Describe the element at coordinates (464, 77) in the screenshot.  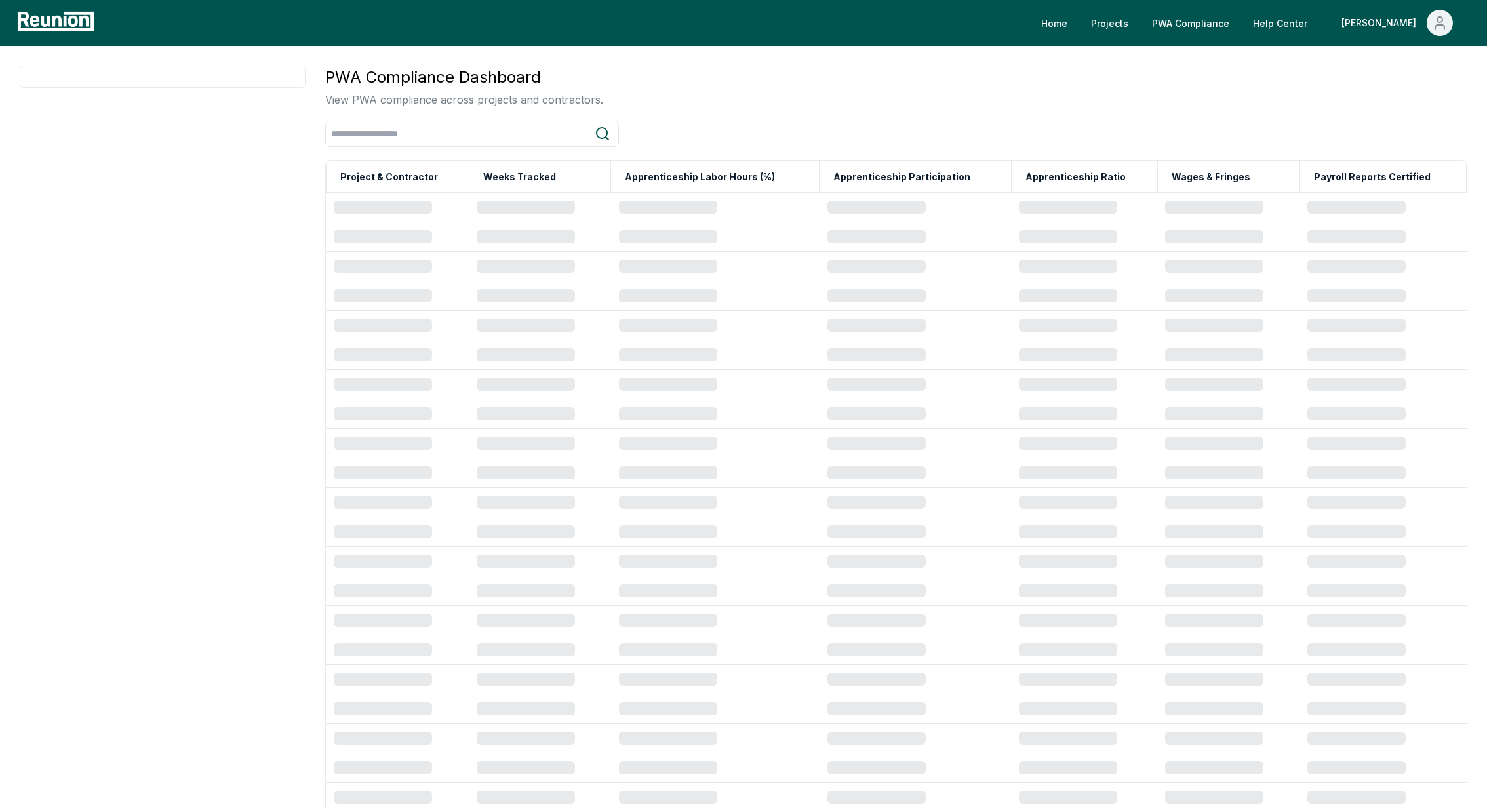
I see `h3: PWA Compliance Dashboard` at that location.